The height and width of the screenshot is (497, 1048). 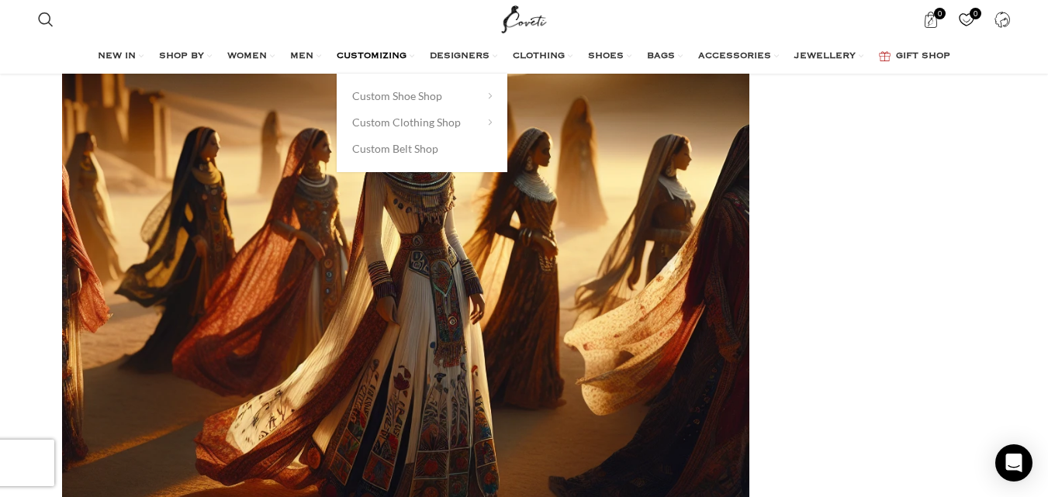 I want to click on a: WOMEN, so click(x=251, y=57).